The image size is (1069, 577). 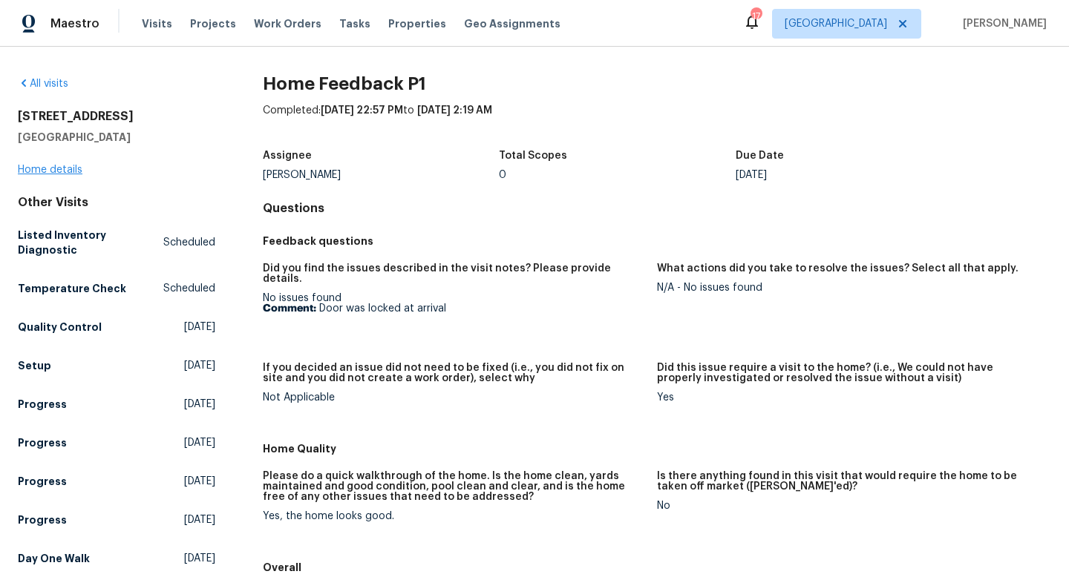 I want to click on a: Listed Inventory DiagnosticScheduled, so click(x=117, y=243).